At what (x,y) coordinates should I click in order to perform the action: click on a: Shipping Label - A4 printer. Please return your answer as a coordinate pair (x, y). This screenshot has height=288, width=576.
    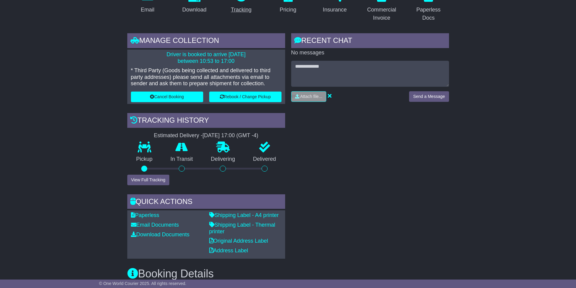
    Looking at the image, I should click on (244, 215).